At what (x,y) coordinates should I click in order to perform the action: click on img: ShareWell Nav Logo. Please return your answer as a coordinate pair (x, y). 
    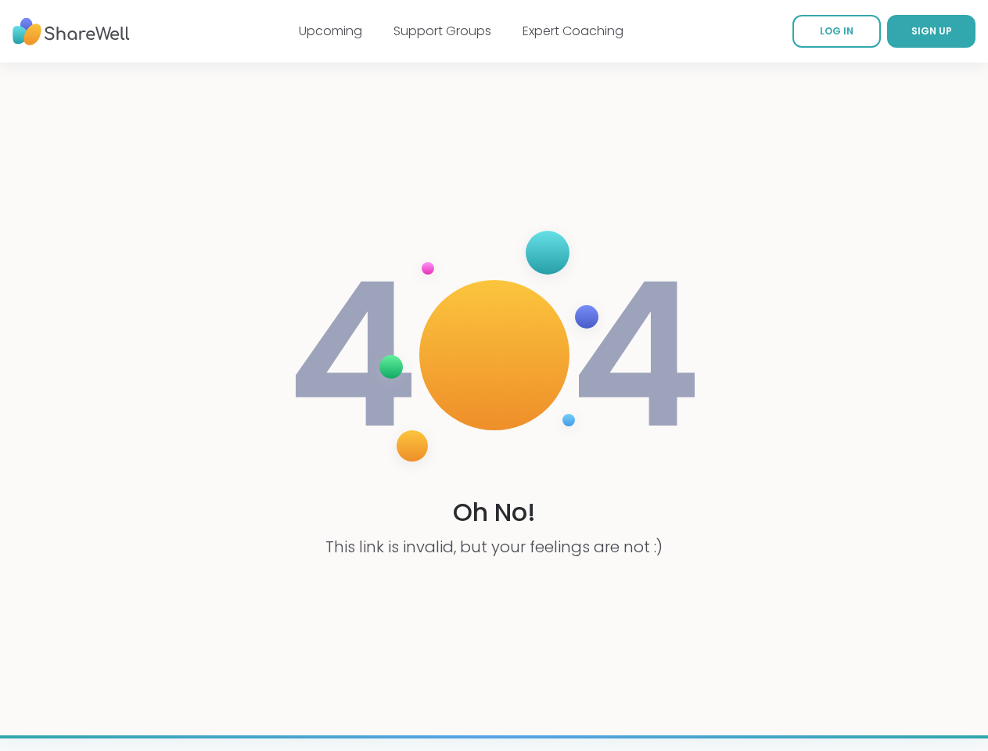
    Looking at the image, I should click on (71, 31).